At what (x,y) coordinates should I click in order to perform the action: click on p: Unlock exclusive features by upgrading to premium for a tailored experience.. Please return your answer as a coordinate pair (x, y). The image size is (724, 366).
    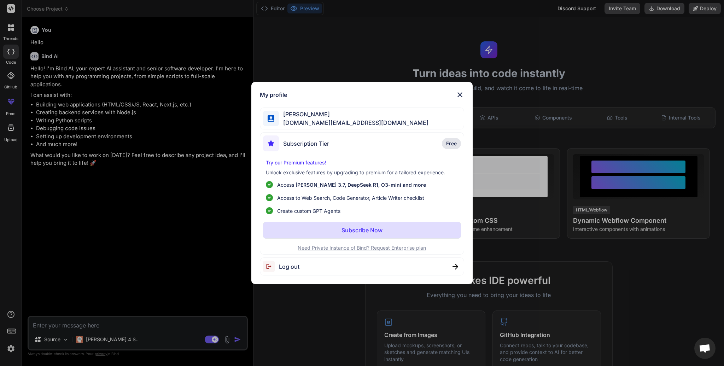
    Looking at the image, I should click on (362, 173).